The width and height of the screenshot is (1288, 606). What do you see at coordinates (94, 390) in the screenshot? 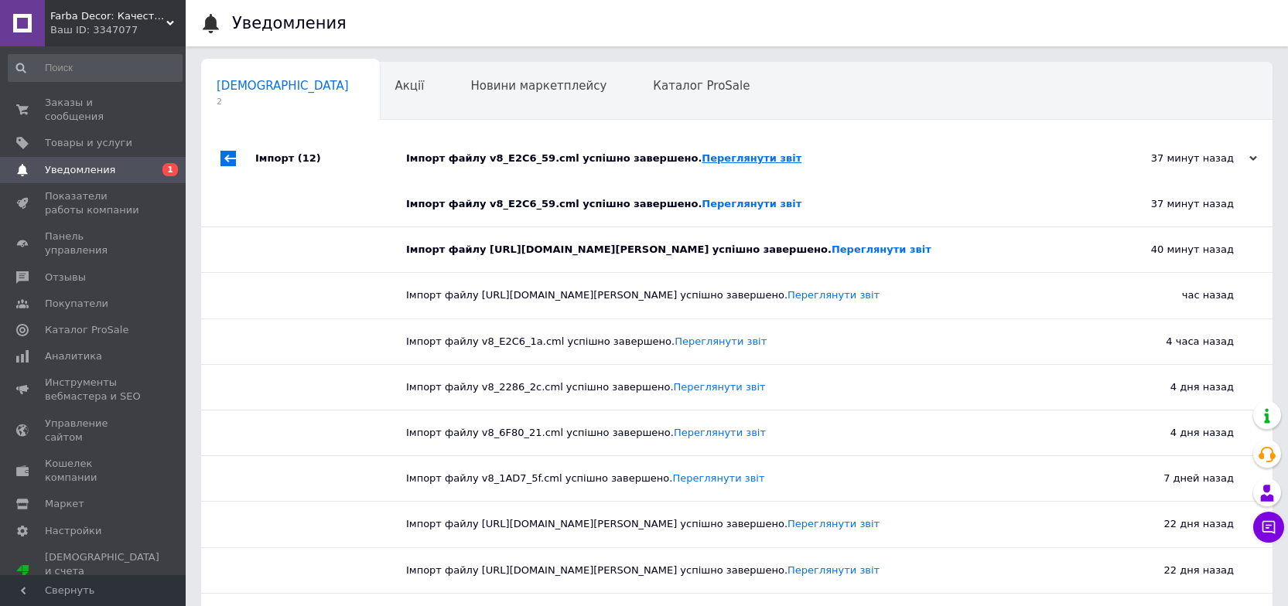
I see `span: Инструменты вебмастера и SEO` at bounding box center [94, 390].